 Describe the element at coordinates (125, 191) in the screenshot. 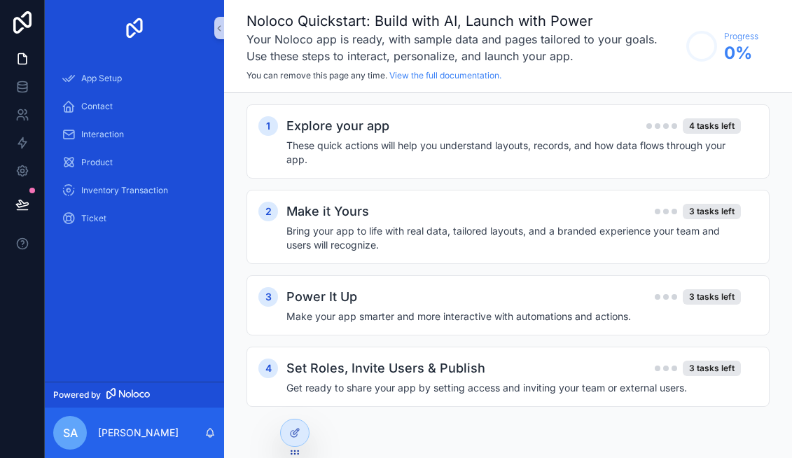

I see `span: Inventory Transaction` at that location.